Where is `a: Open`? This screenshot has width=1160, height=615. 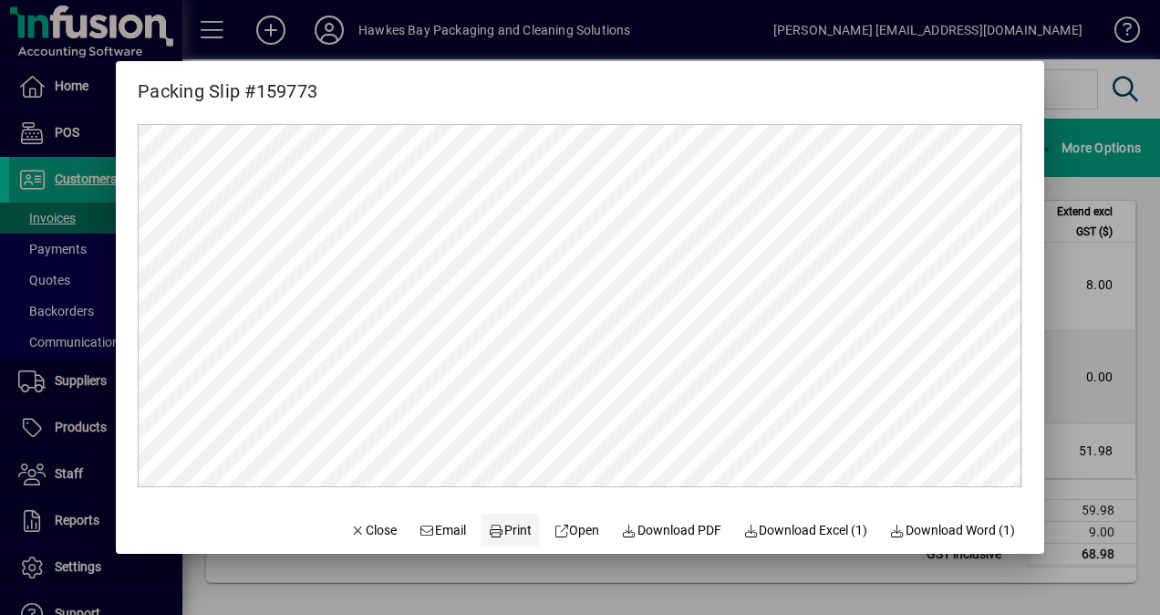
a: Open is located at coordinates (576, 530).